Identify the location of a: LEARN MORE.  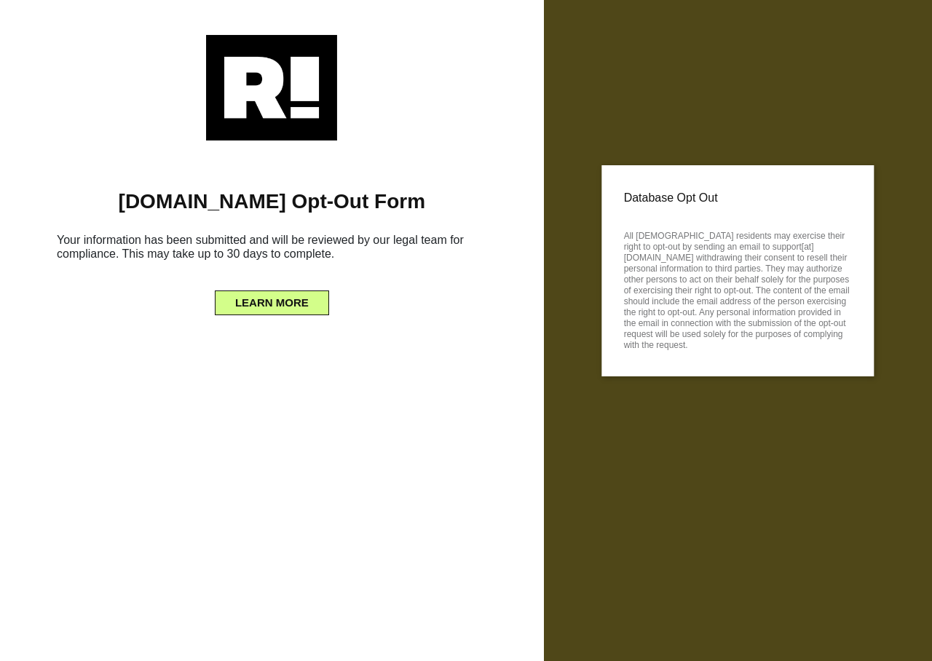
(272, 299).